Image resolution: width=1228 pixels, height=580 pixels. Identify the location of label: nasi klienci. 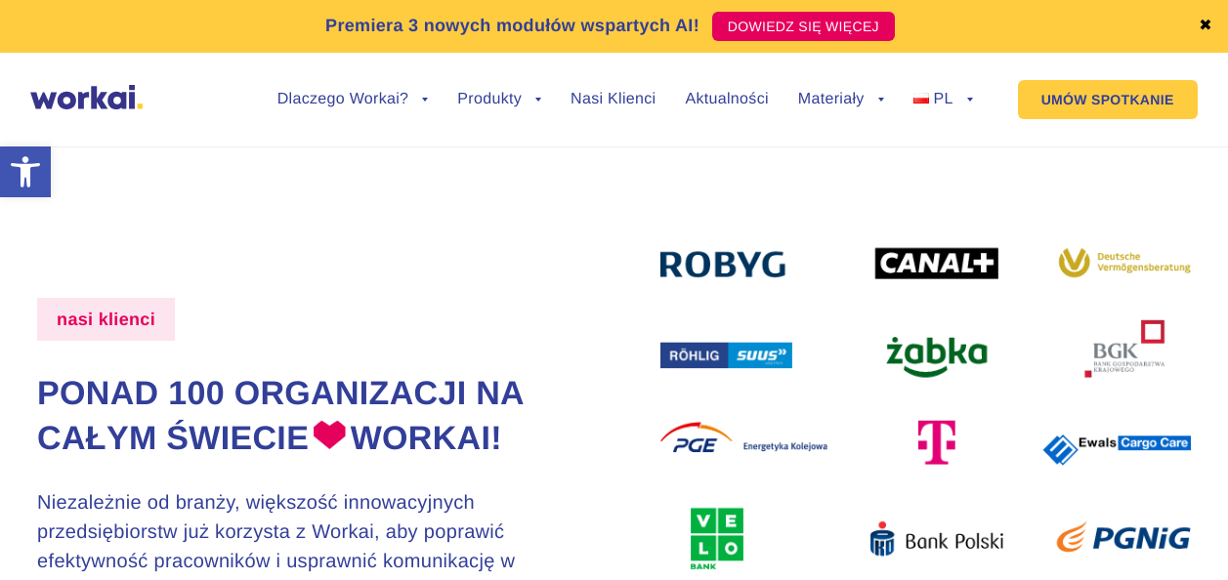
(106, 320).